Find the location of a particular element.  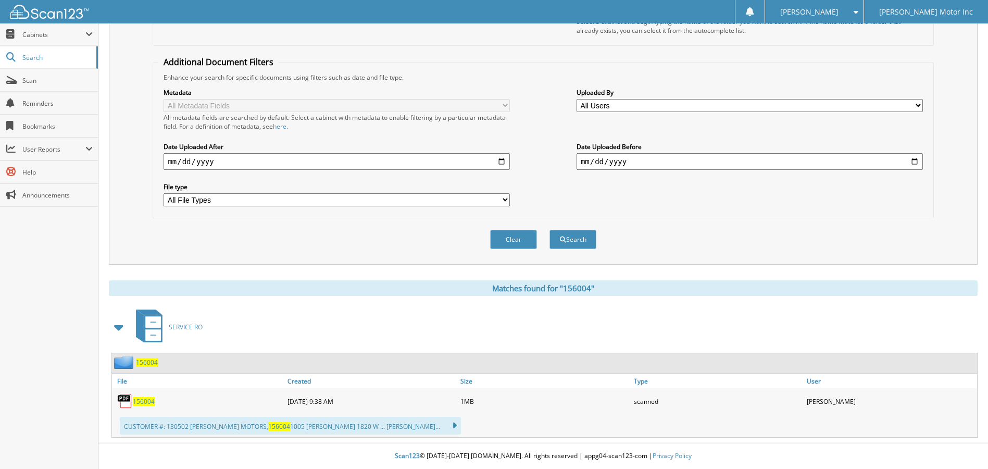

label: Metadata is located at coordinates (336, 92).